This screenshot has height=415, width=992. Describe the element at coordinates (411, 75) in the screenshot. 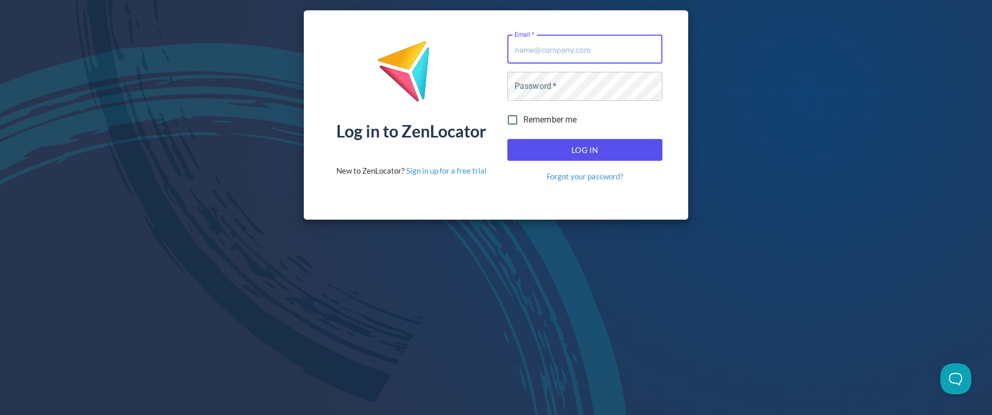

I see `img: ZenLocator` at that location.